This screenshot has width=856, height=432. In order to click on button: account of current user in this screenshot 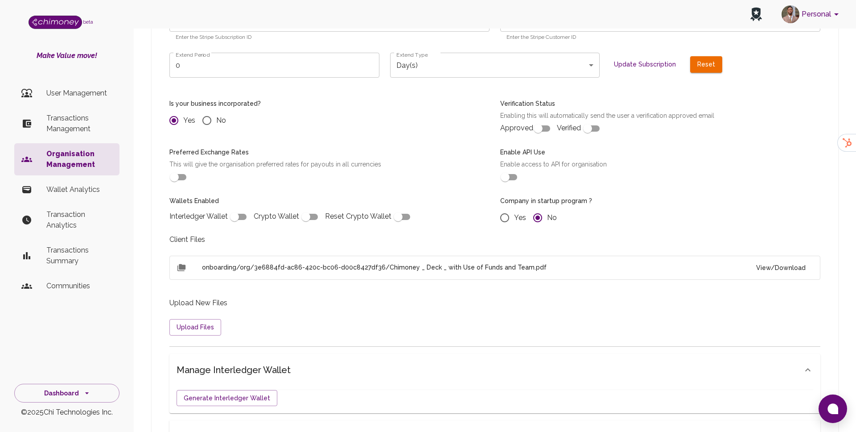, I will do `click(811, 14)`.